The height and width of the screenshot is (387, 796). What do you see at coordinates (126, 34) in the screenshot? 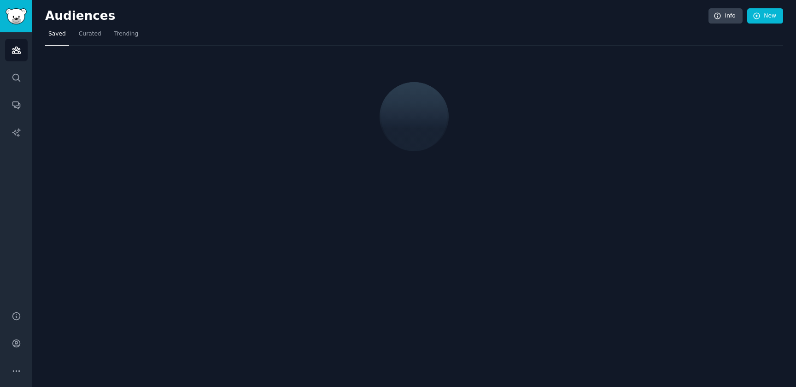
I see `span: Trending` at bounding box center [126, 34].